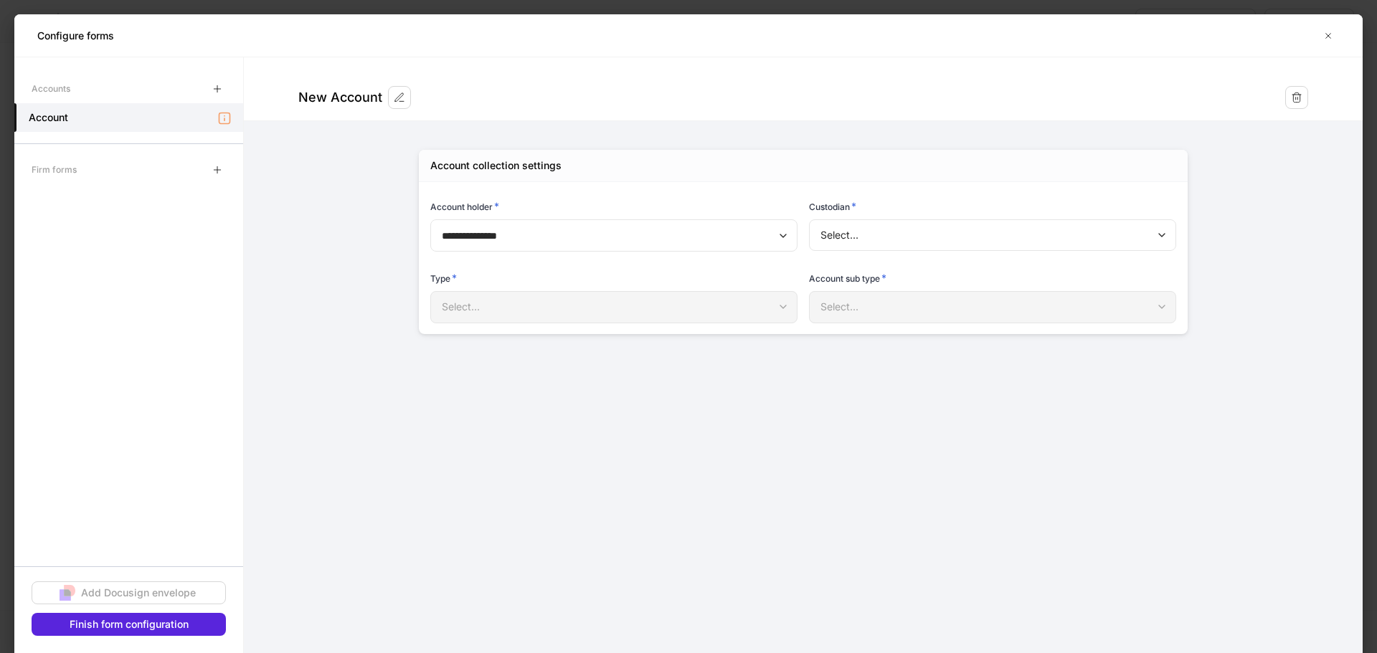  What do you see at coordinates (54, 169) in the screenshot?
I see `div: Firm forms` at bounding box center [54, 169].